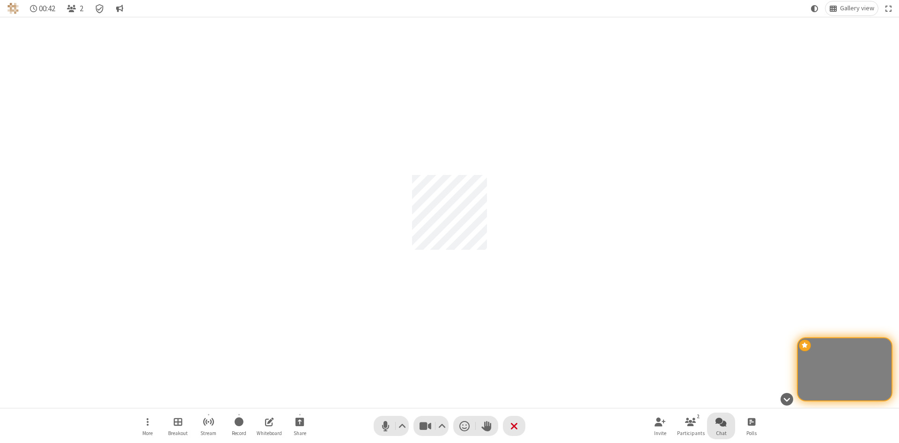 This screenshot has width=899, height=443. Describe the element at coordinates (391, 426) in the screenshot. I see `button: Mute (Alt+A)` at that location.